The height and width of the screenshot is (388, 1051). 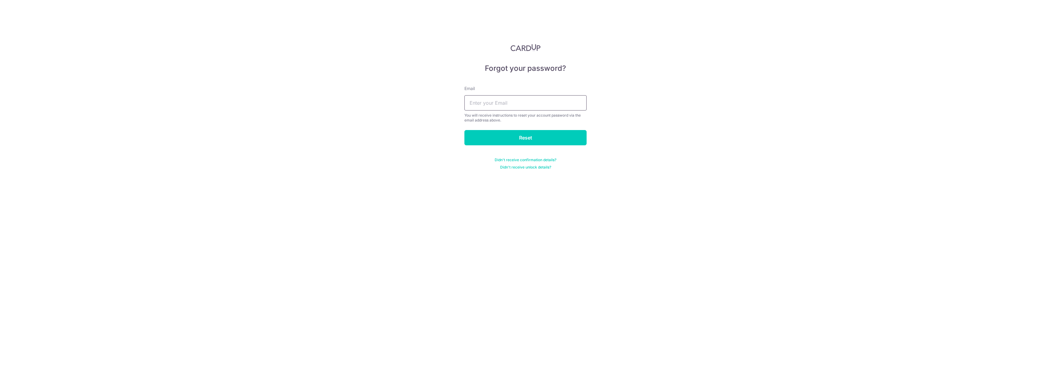 What do you see at coordinates (525, 167) in the screenshot?
I see `a: Didn't receive unlock details?` at bounding box center [525, 167].